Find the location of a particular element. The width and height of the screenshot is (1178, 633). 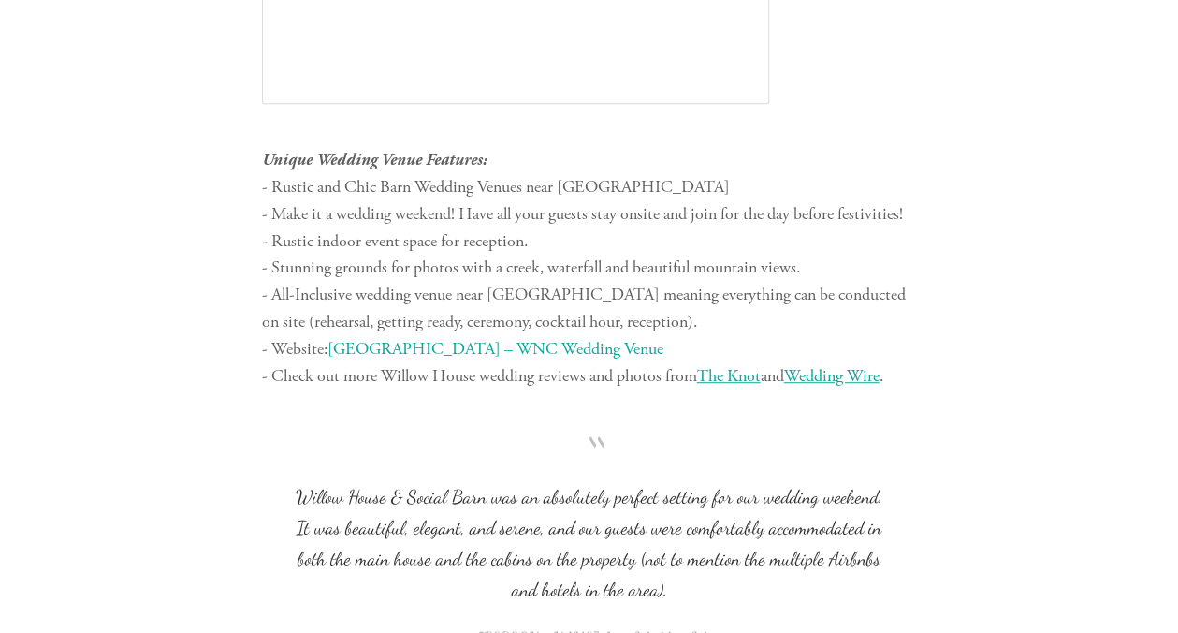

a: The Knot is located at coordinates (729, 375).